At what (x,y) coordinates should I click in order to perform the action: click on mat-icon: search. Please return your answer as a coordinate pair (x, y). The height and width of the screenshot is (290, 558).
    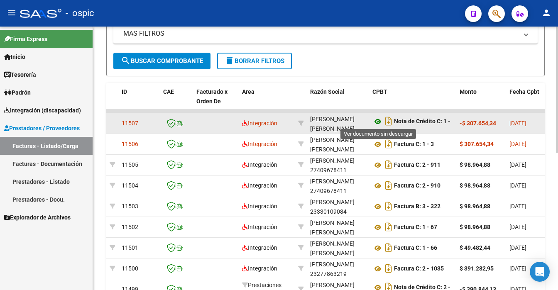
    Looking at the image, I should click on (126, 61).